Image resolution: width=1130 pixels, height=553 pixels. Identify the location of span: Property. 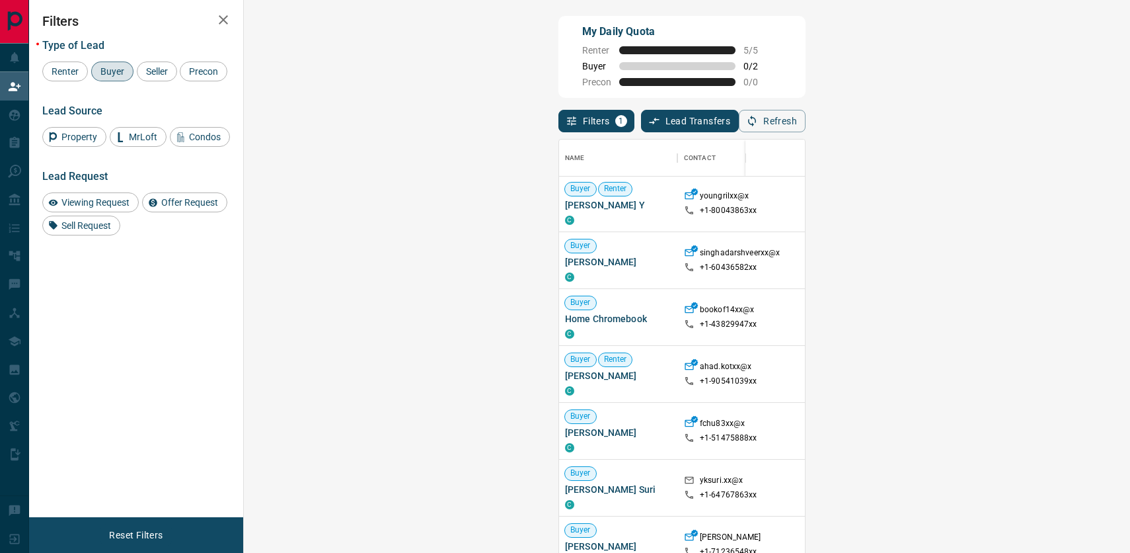
(79, 137).